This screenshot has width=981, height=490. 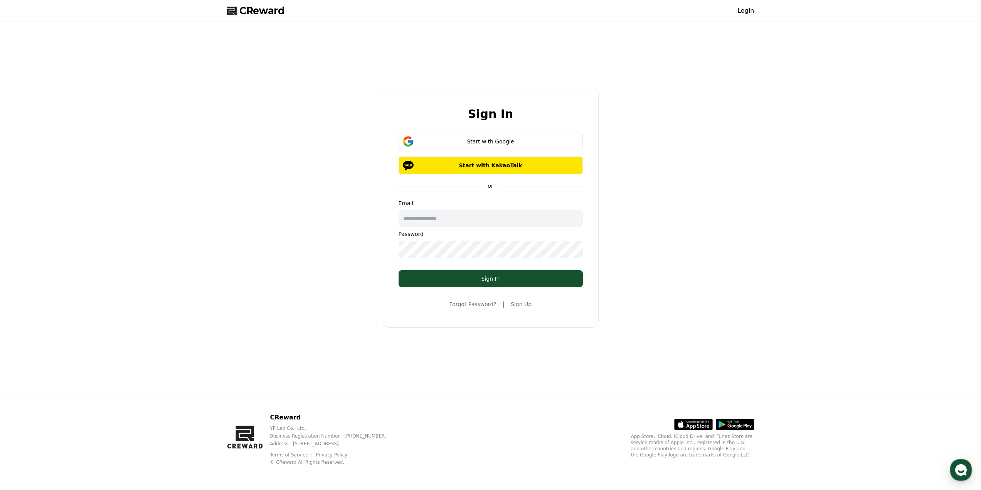 What do you see at coordinates (334, 418) in the screenshot?
I see `p: CReward` at bounding box center [334, 418].